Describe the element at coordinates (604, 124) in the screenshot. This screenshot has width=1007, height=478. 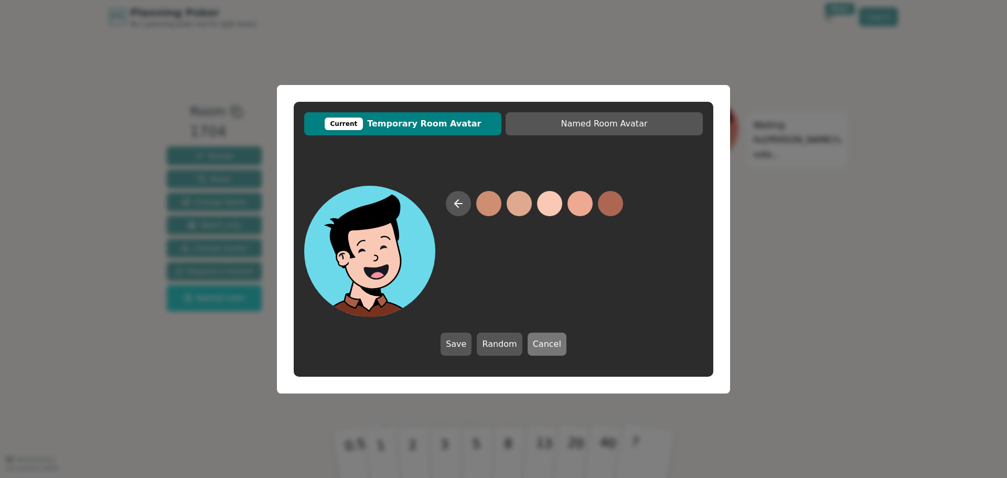
I see `span: Named Room Avatar` at that location.